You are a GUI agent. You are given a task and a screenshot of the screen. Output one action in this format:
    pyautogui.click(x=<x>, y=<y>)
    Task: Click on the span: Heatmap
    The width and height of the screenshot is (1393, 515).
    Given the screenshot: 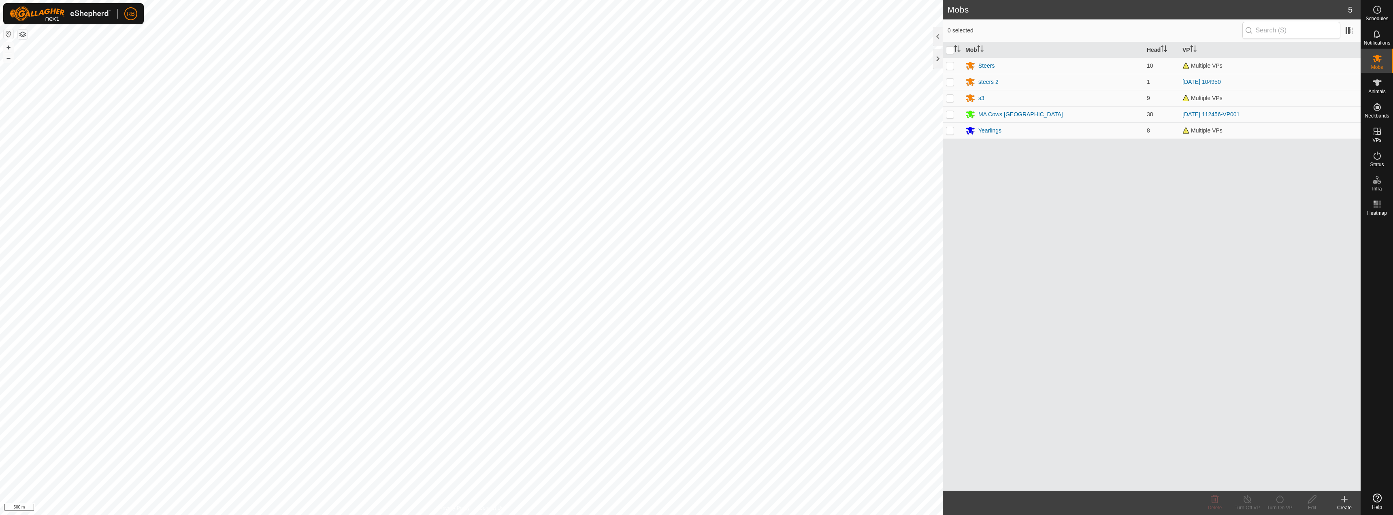 What is the action you would take?
    pyautogui.click(x=1377, y=213)
    